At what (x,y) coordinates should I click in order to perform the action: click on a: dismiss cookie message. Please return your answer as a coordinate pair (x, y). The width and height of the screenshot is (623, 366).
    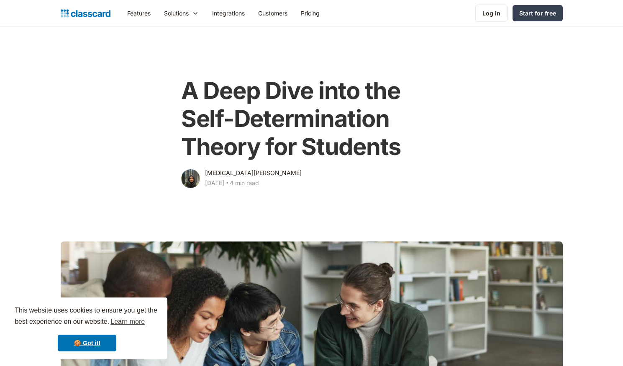
    Looking at the image, I should click on (87, 343).